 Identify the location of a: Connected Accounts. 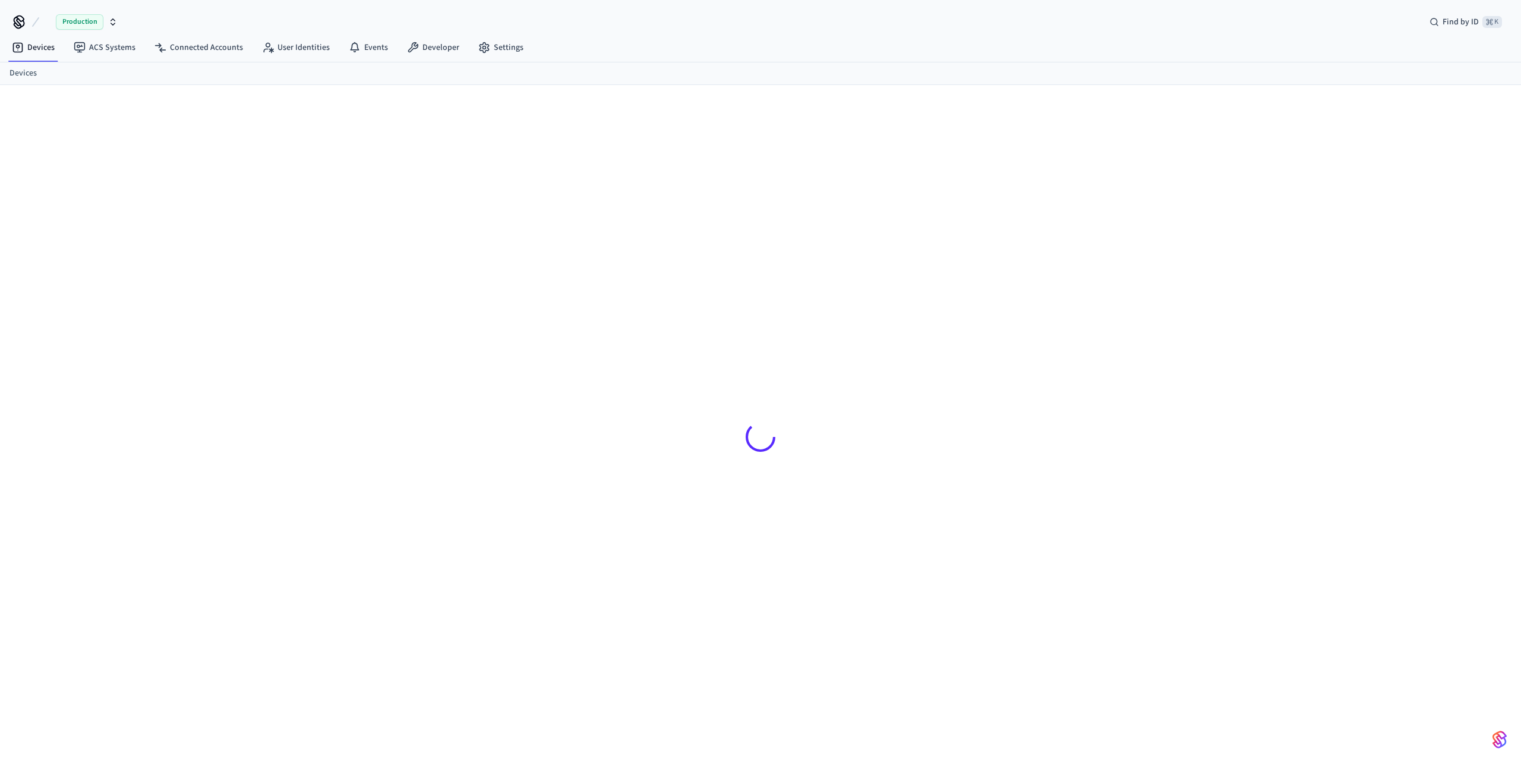
(198, 48).